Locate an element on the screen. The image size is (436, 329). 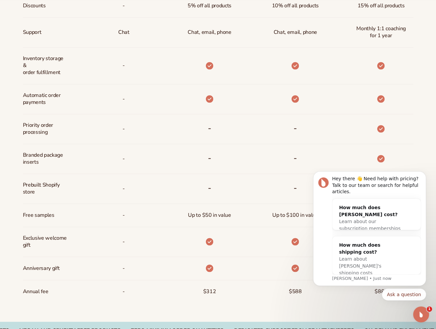
span: Priority order processing is located at coordinates (45, 129).